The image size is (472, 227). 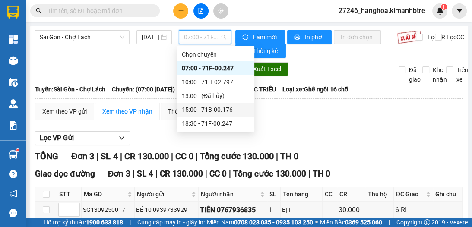 What do you see at coordinates (42, 23) in the screenshot?
I see `div: A BÉO` at bounding box center [42, 23].